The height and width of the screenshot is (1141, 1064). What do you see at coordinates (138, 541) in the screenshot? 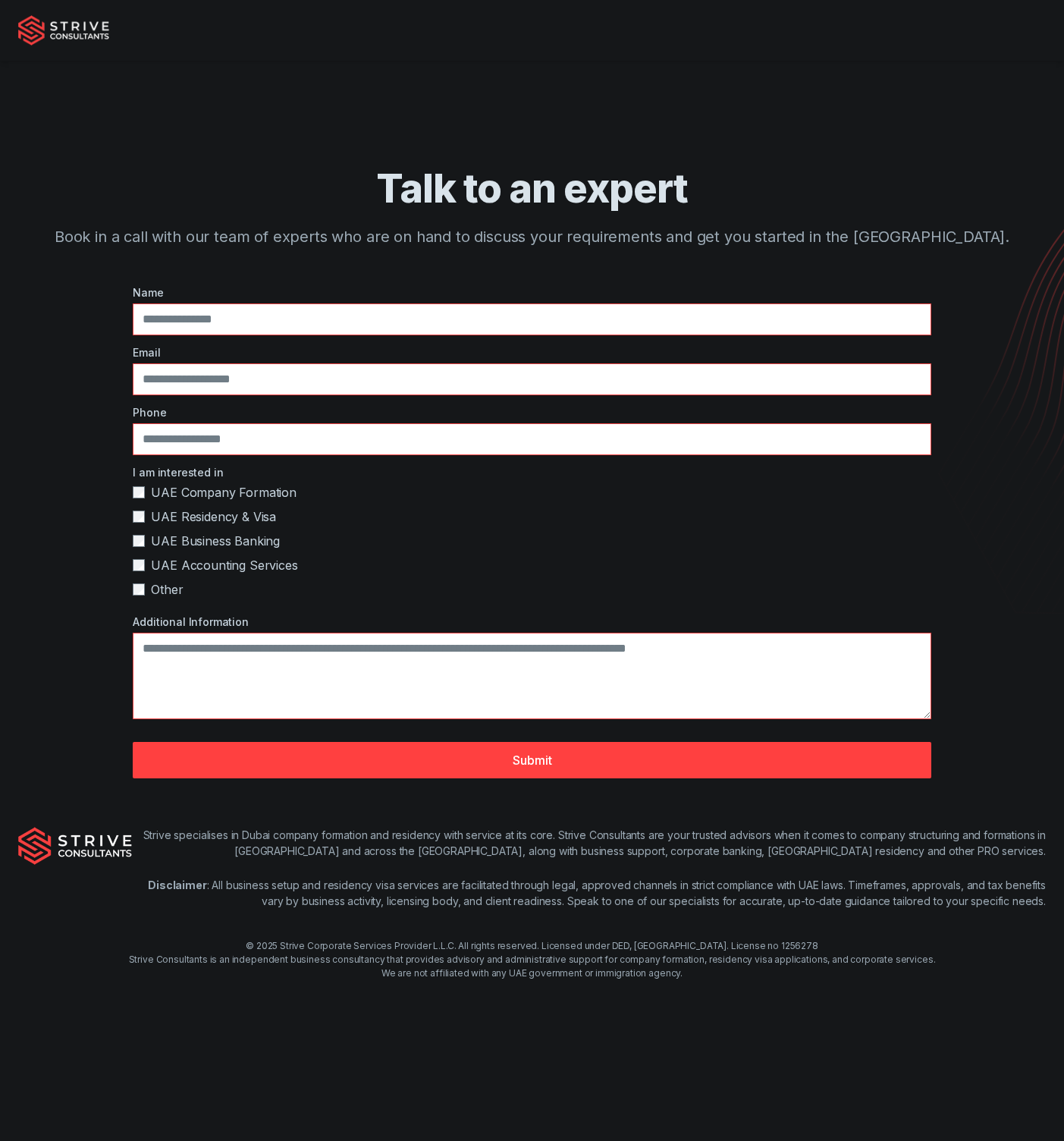
I see `input: UAE Business Banking` at bounding box center [138, 541].